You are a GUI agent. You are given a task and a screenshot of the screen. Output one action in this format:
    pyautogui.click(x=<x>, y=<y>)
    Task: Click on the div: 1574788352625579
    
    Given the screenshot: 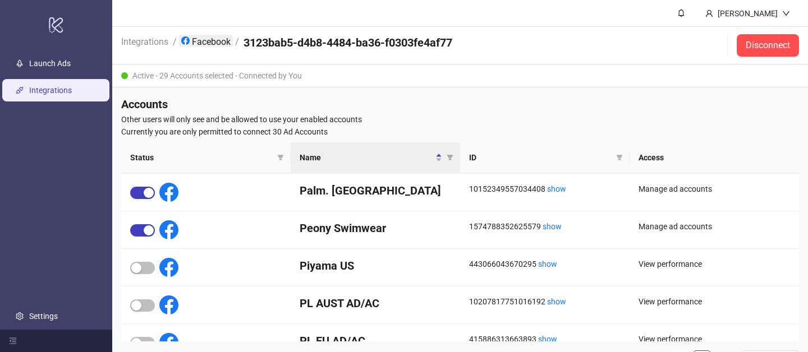 What is the action you would take?
    pyautogui.click(x=545, y=227)
    